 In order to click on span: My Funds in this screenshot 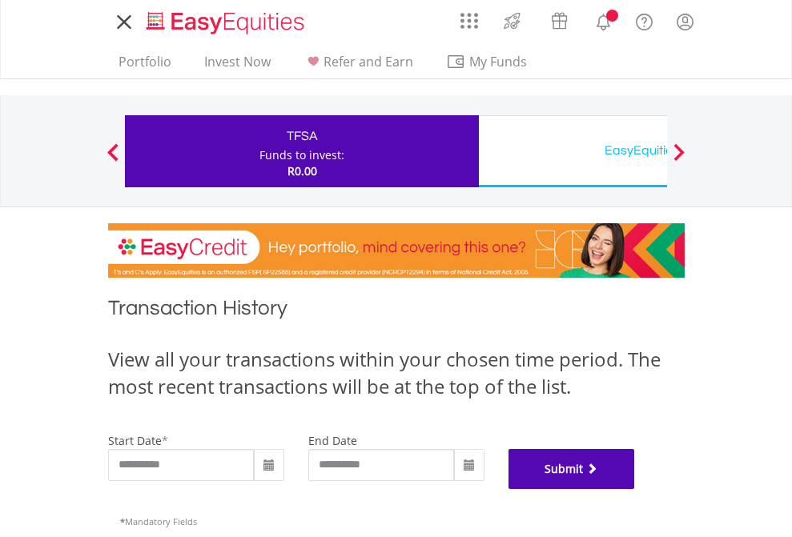, I will do `click(498, 62)`.